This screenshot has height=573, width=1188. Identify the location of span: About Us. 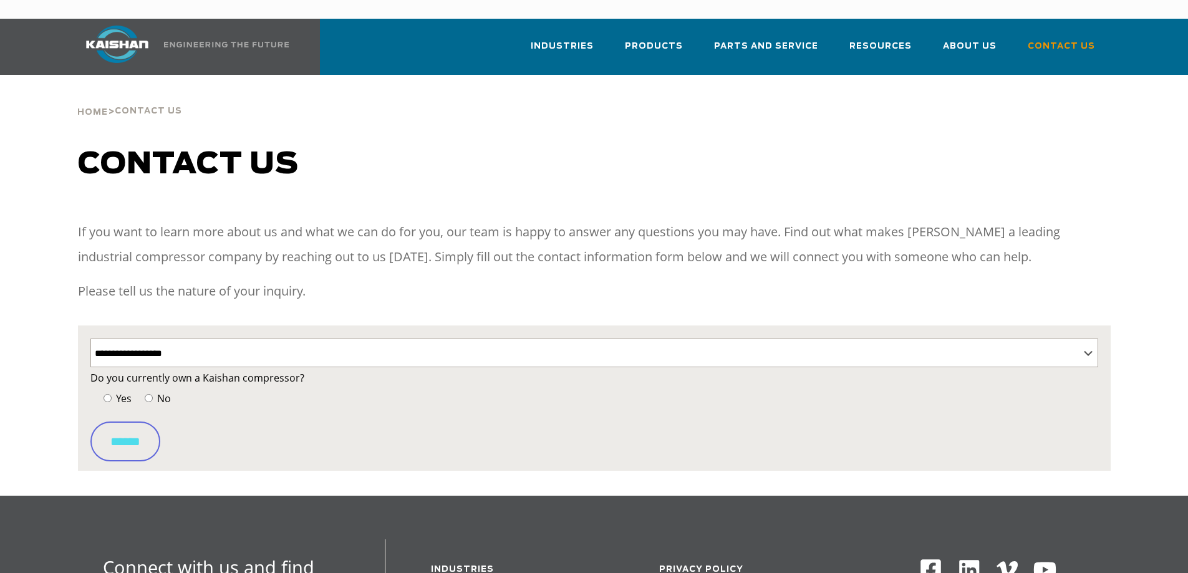
(970, 46).